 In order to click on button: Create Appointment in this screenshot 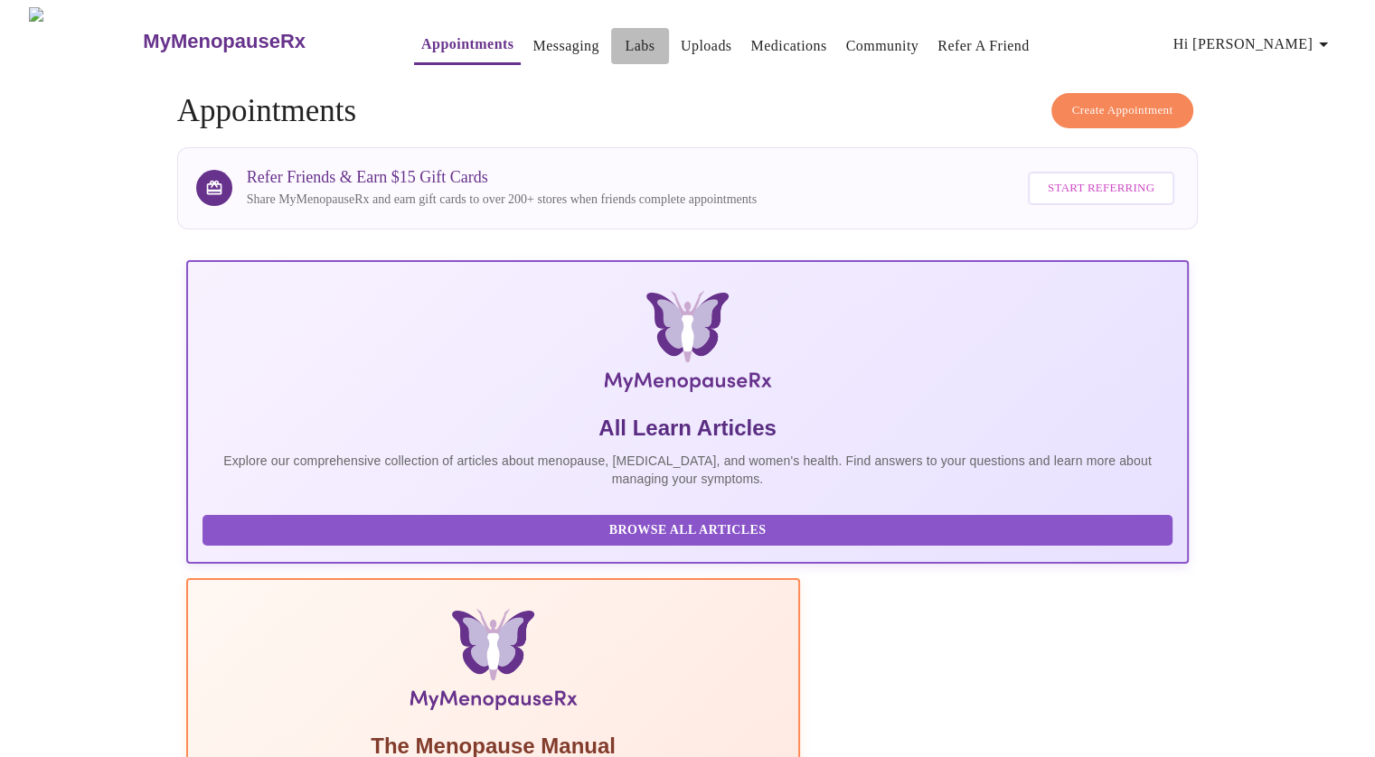, I will do `click(1123, 110)`.